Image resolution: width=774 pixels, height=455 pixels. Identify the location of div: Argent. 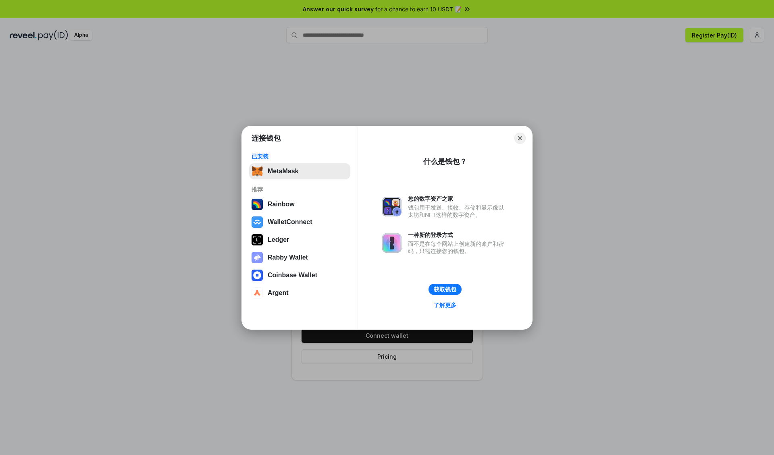
(278, 293).